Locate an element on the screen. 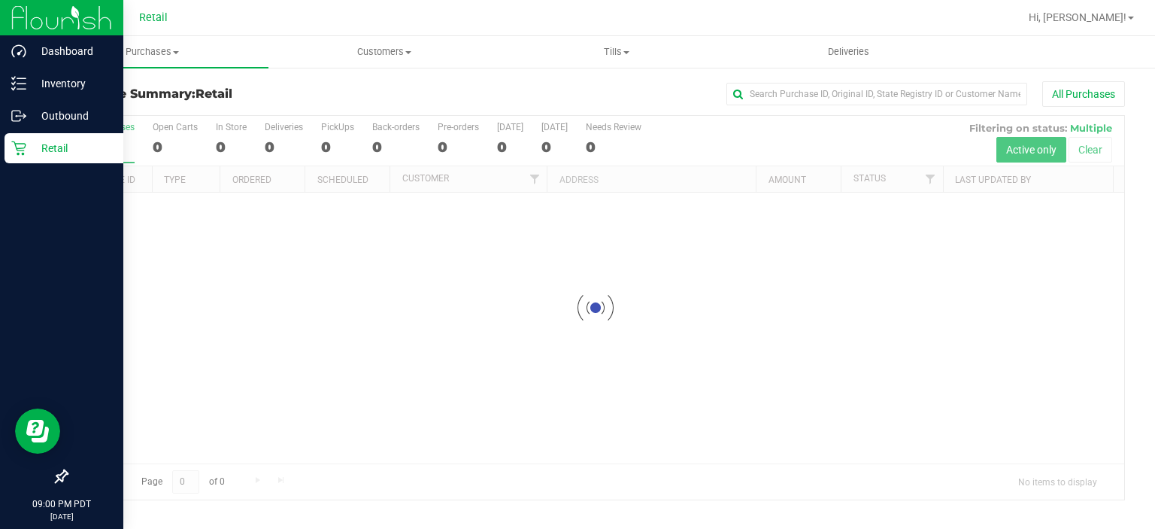  span: Purchases is located at coordinates (152, 52).